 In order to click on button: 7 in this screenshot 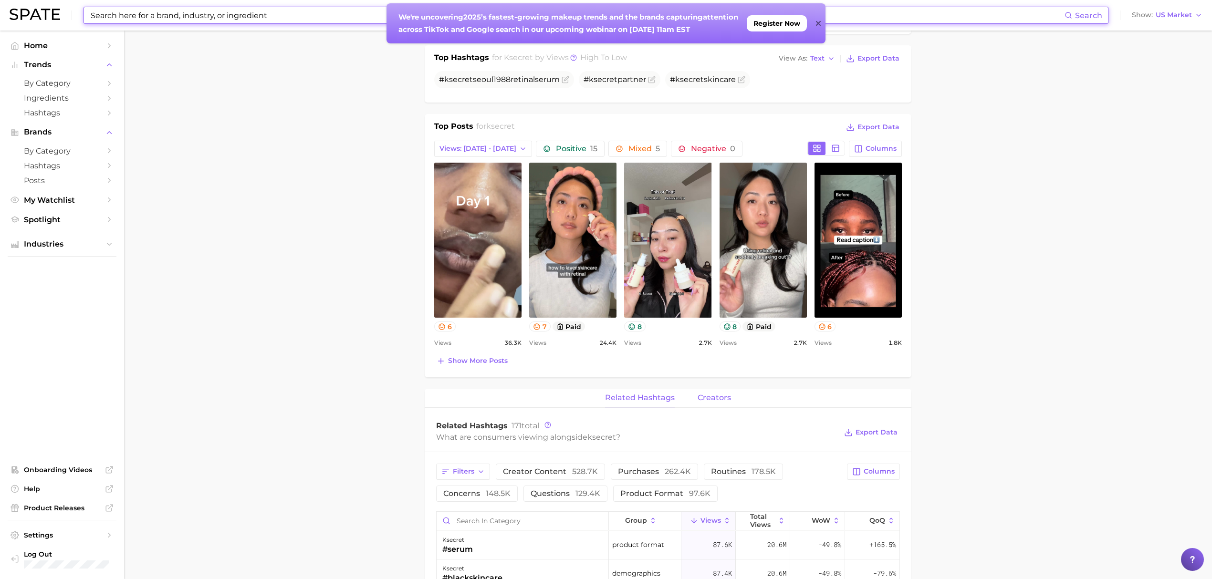, I will do `click(540, 326)`.